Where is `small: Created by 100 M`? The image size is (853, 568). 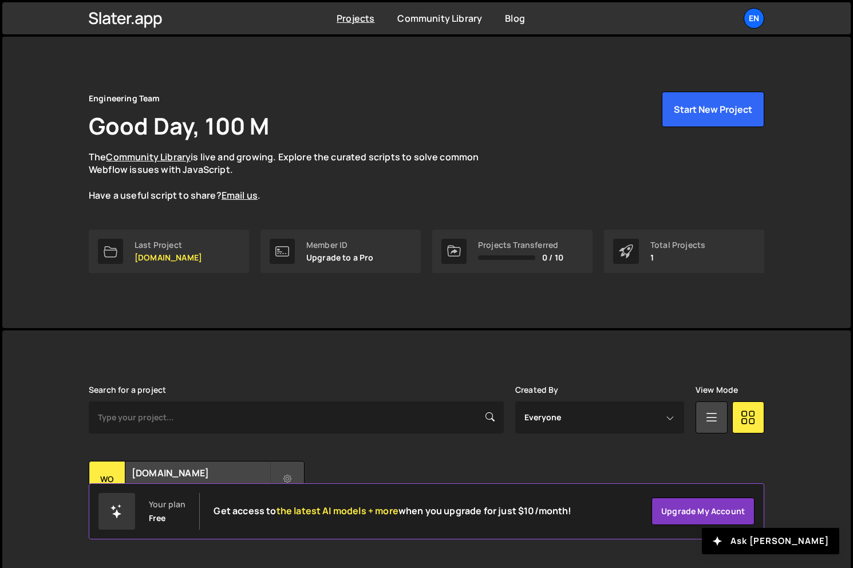
small: Created by 100 M is located at coordinates (200, 487).